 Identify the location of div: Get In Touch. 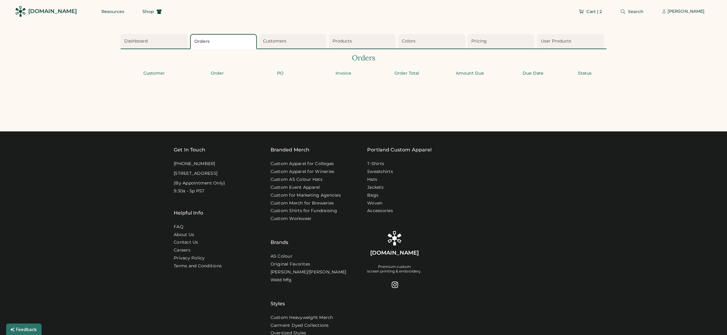
(189, 150).